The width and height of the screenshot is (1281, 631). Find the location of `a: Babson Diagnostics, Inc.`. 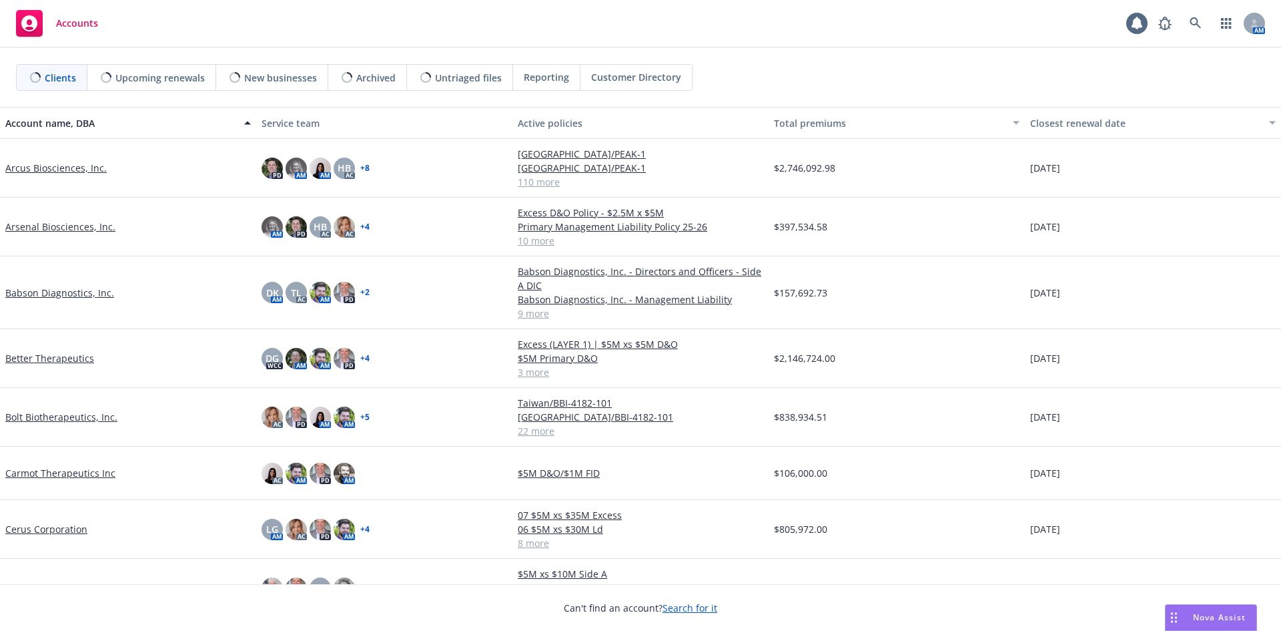

a: Babson Diagnostics, Inc. is located at coordinates (59, 292).